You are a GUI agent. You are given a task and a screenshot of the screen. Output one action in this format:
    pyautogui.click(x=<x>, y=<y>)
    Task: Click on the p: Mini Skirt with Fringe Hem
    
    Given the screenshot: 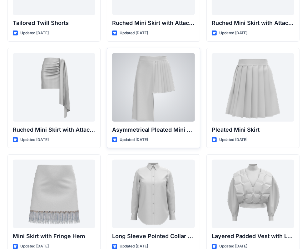 What is the action you would take?
    pyautogui.click(x=54, y=237)
    